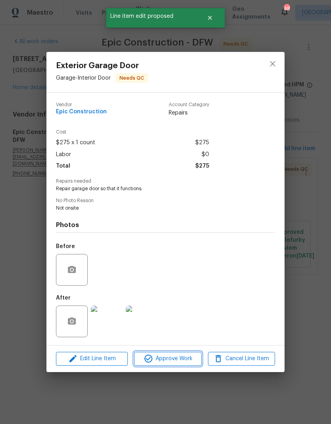  Describe the element at coordinates (241, 359) in the screenshot. I see `span: Cancel Line Item` at that location.